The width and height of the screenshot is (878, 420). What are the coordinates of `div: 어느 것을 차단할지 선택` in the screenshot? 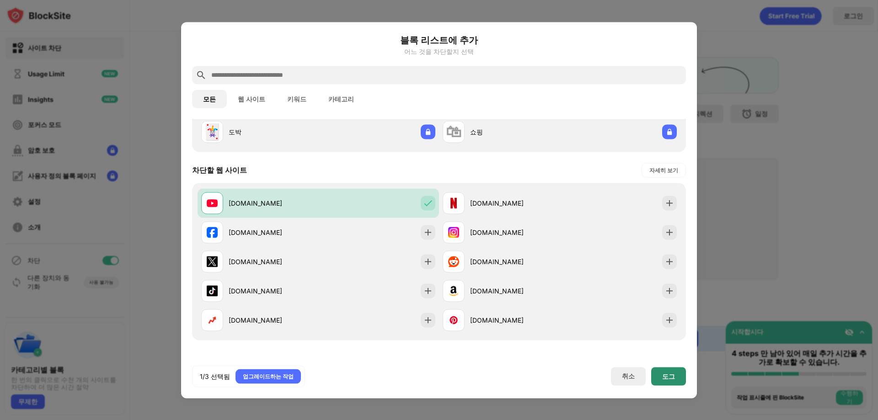 It's located at (439, 51).